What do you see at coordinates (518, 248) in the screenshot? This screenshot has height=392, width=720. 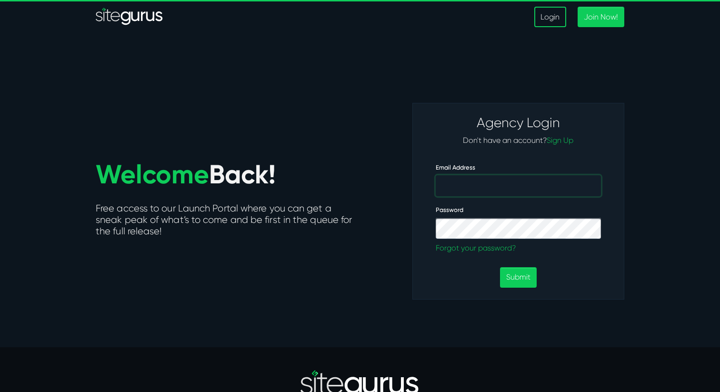 I see `p: Forgot your password?` at bounding box center [518, 248].